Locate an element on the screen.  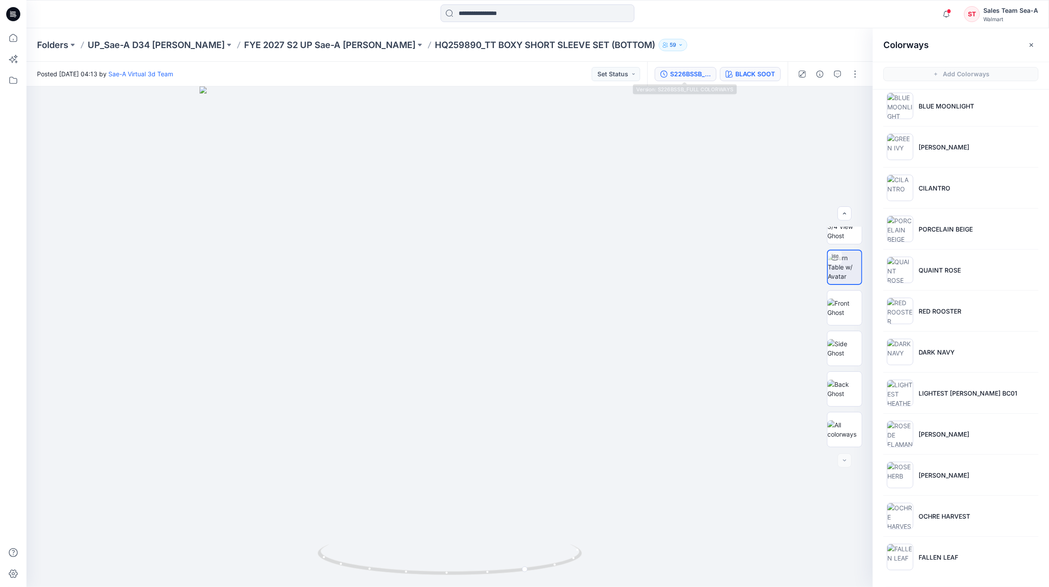
p: 59 is located at coordinates (673, 45).